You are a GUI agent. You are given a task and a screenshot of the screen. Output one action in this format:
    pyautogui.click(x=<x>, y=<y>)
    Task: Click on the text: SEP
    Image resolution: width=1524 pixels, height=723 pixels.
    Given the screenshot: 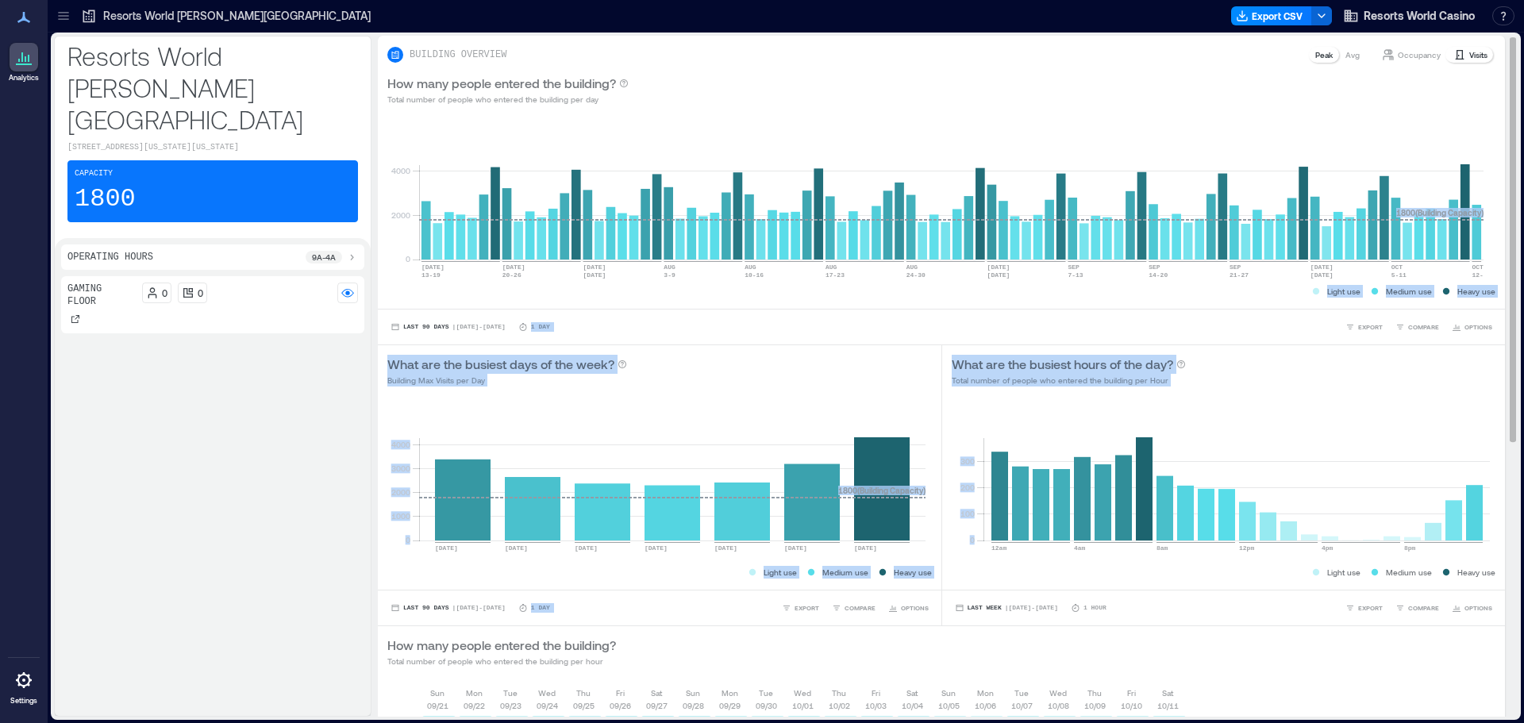 What is the action you would take?
    pyautogui.click(x=1235, y=267)
    